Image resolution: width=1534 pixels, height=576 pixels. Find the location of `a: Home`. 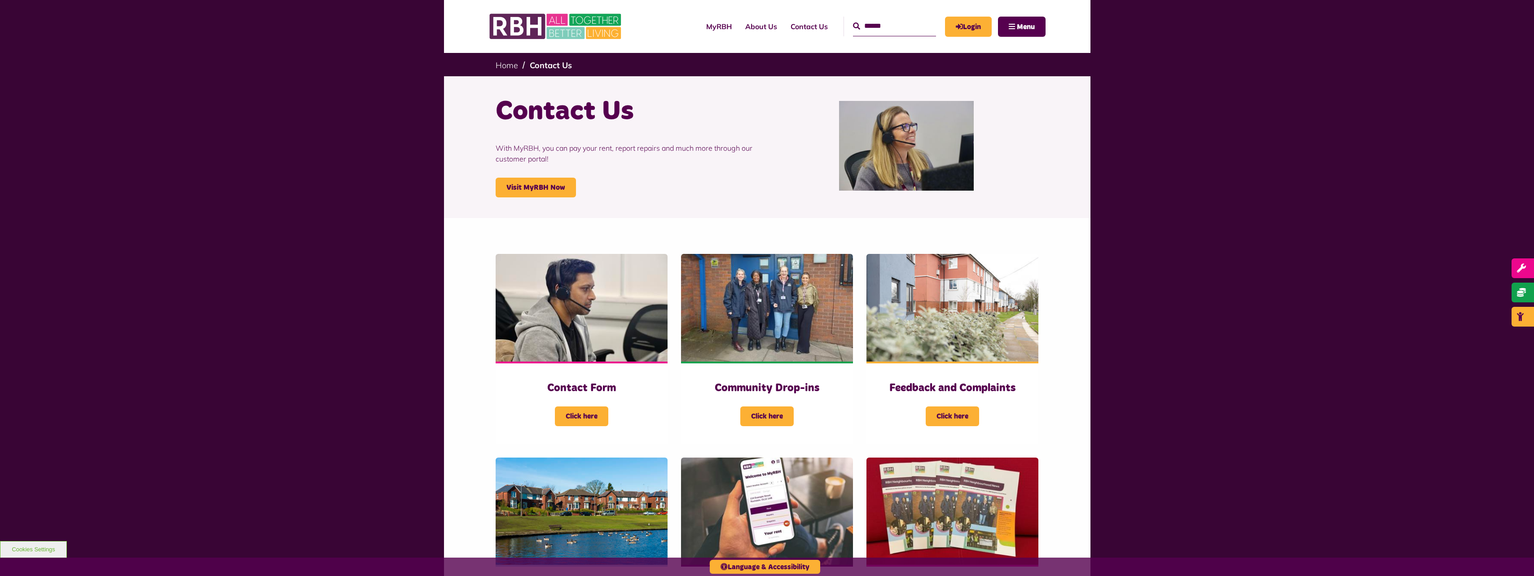

a: Home is located at coordinates (507, 65).